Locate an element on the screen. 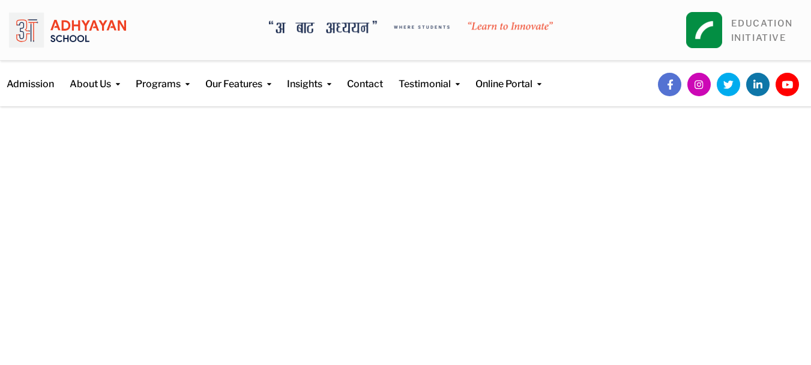  a: Our Features is located at coordinates (238, 76).